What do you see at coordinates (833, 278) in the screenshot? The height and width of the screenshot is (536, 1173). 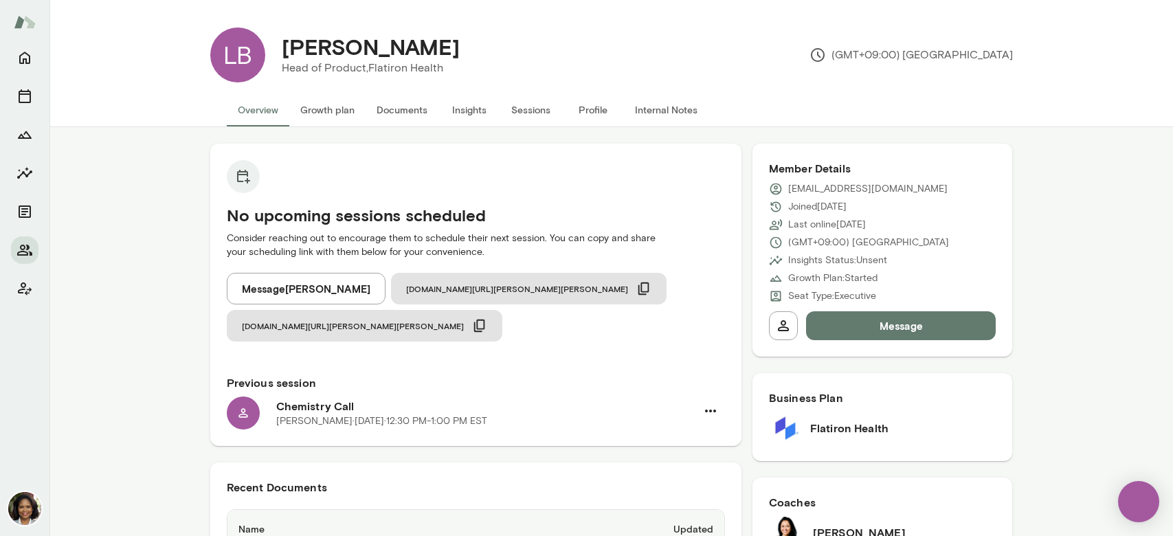 I see `p: Growth Plan: Started` at bounding box center [833, 278].